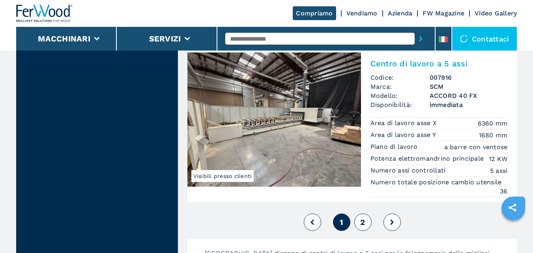 The width and height of the screenshot is (533, 253). I want to click on img: Ferwood, so click(45, 13).